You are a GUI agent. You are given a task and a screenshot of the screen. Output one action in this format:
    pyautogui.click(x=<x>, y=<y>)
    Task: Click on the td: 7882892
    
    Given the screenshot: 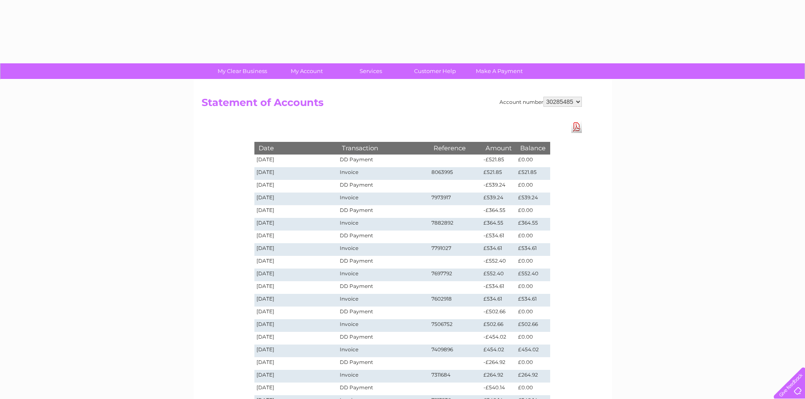 What is the action you would take?
    pyautogui.click(x=455, y=224)
    